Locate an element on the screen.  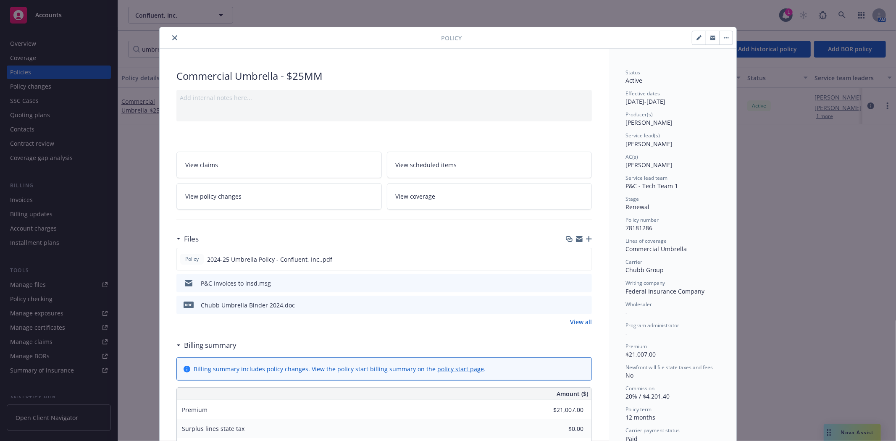
span: P&C - Tech Team 1 is located at coordinates (652, 186).